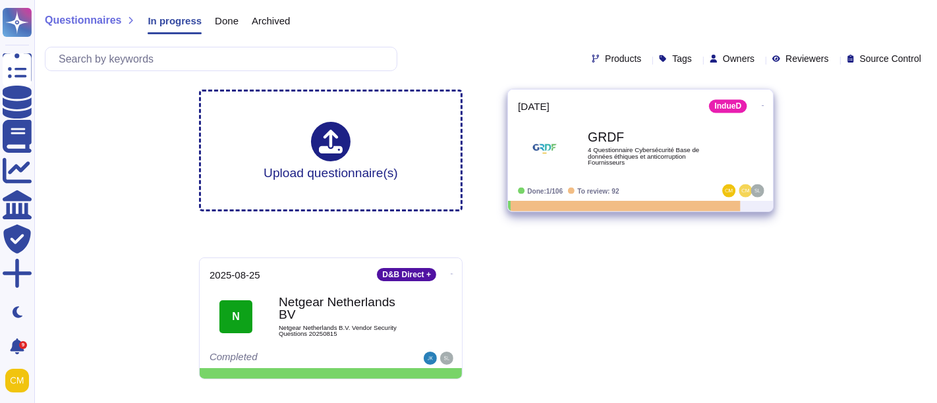 The image size is (937, 403). What do you see at coordinates (654, 156) in the screenshot?
I see `span: 4 Questionnaire Cybersécurité Base de données éthiques et anticorruption Fournisseurs` at bounding box center [654, 156].